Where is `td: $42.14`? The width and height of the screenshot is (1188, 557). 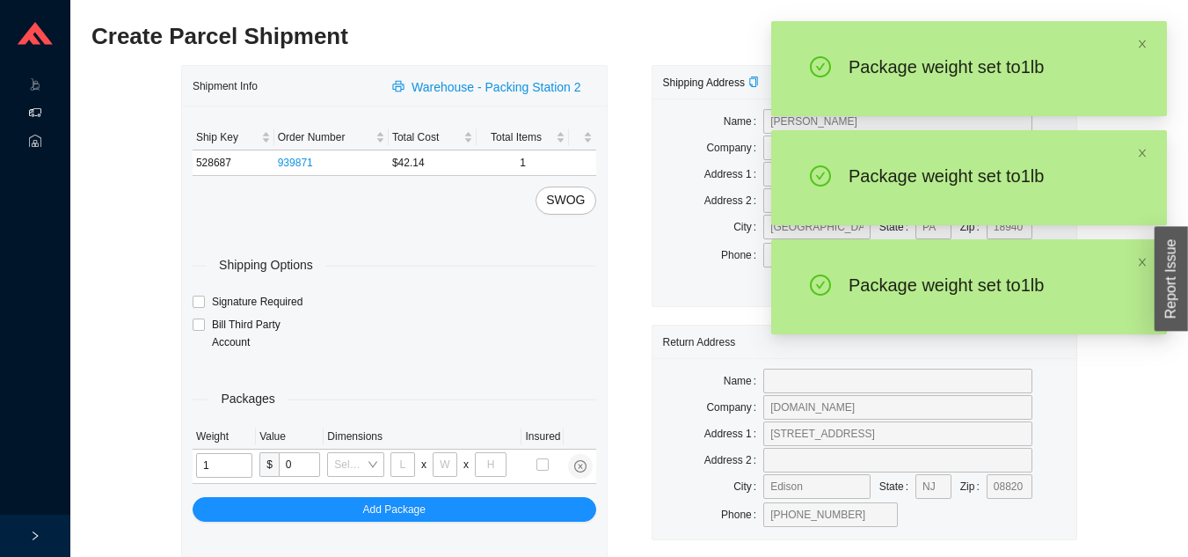 td: $42.14 is located at coordinates (433, 163).